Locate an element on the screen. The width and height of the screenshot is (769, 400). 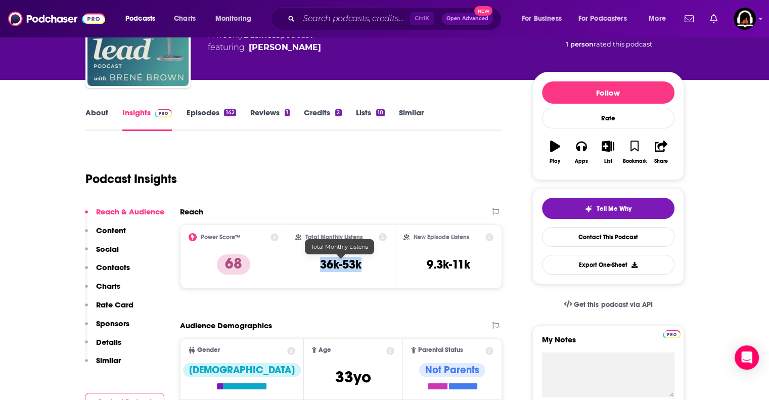
span: For Podcasters is located at coordinates (603, 19).